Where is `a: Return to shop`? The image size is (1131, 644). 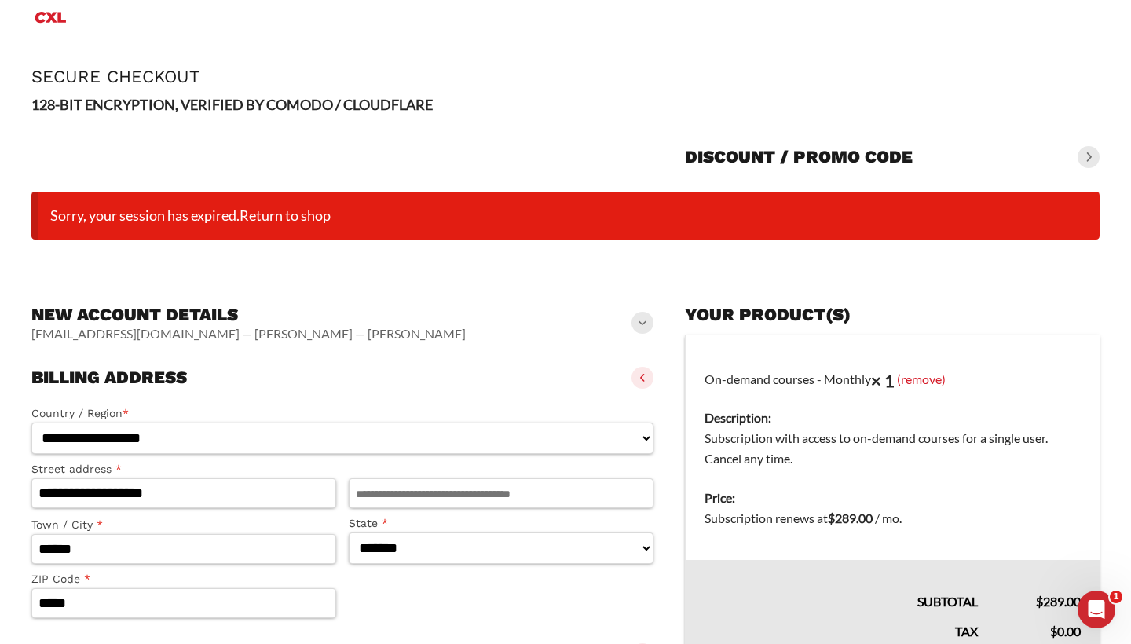 a: Return to shop is located at coordinates (285, 215).